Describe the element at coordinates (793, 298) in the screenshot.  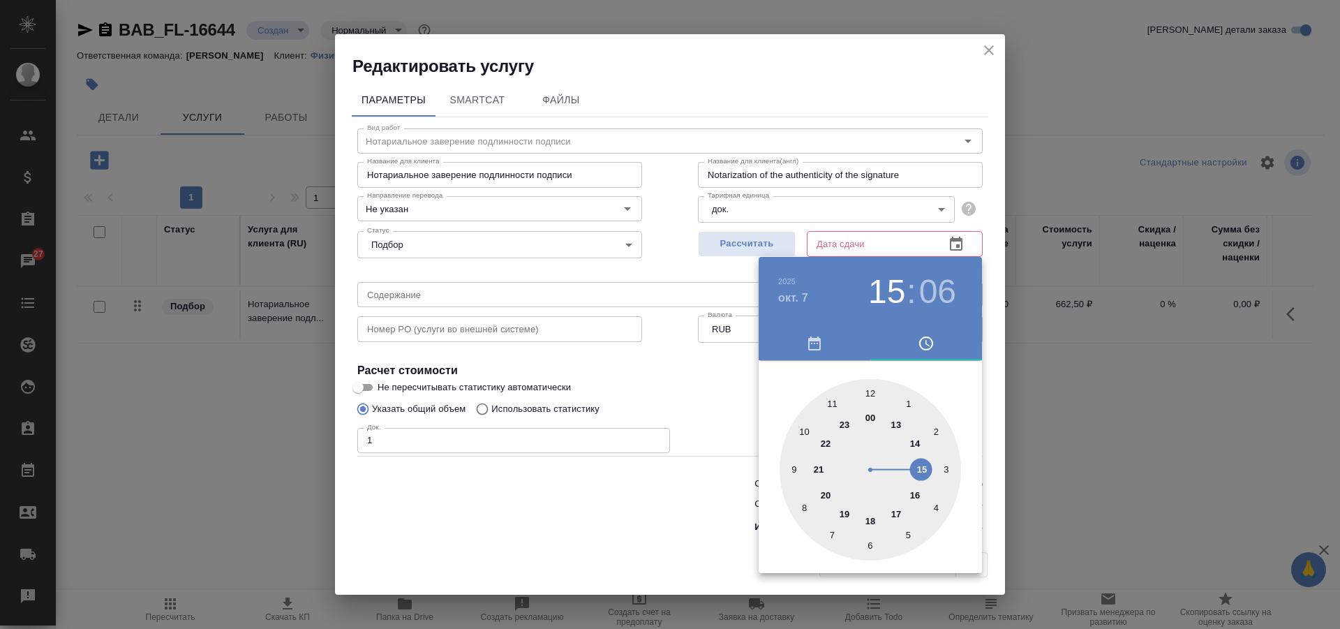
I see `h4: окт. 7` at that location.